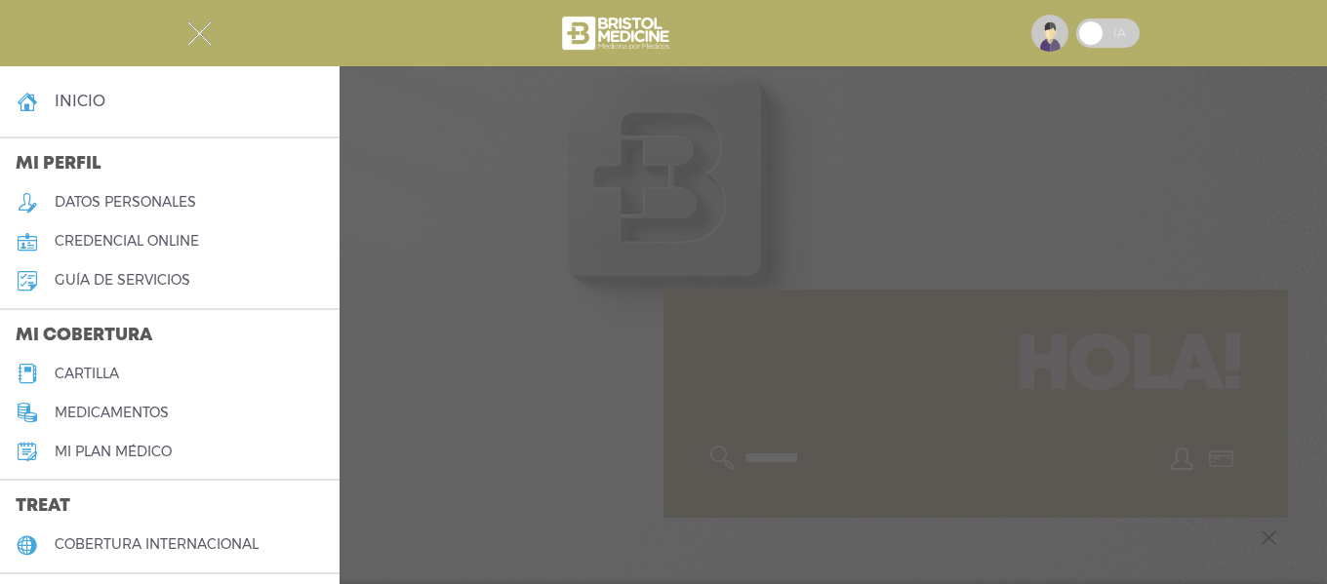 The image size is (1327, 584). I want to click on h4: inicio, so click(80, 100).